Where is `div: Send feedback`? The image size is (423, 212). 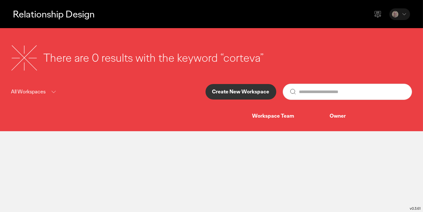 div: Send feedback is located at coordinates (377, 14).